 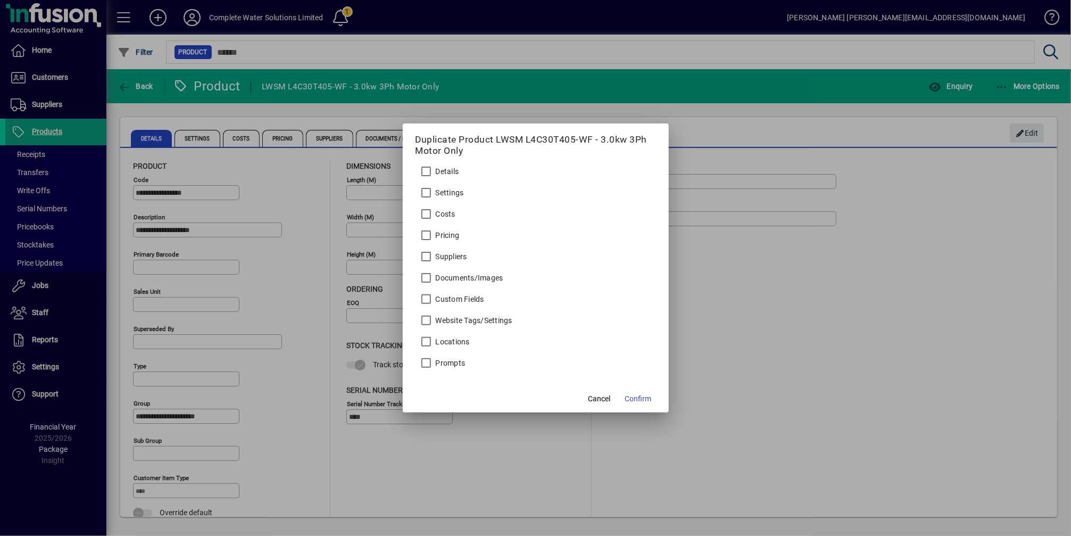 I want to click on label: Suppliers, so click(x=450, y=256).